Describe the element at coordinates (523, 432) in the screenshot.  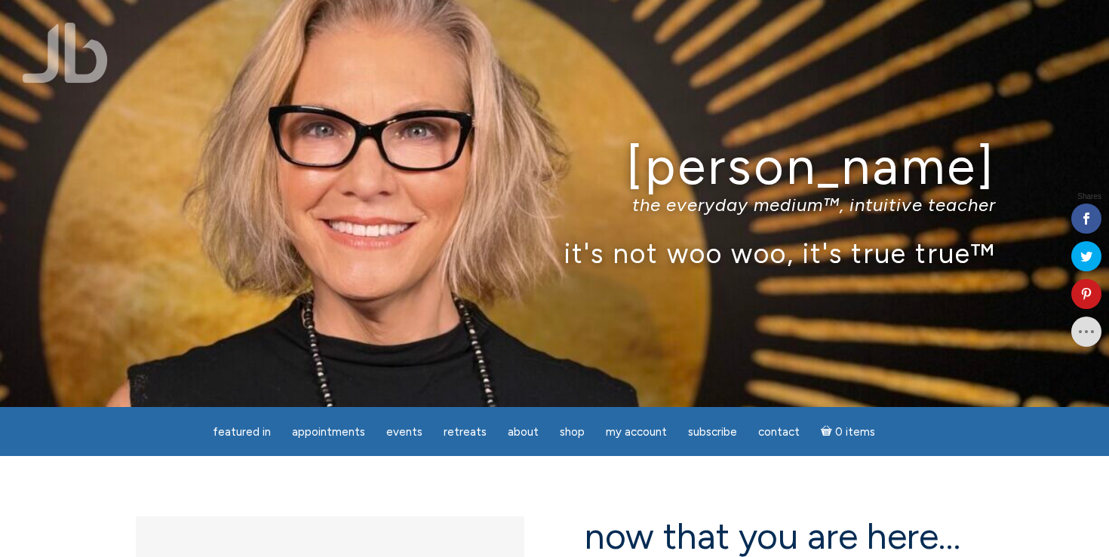
I see `a: About` at that location.